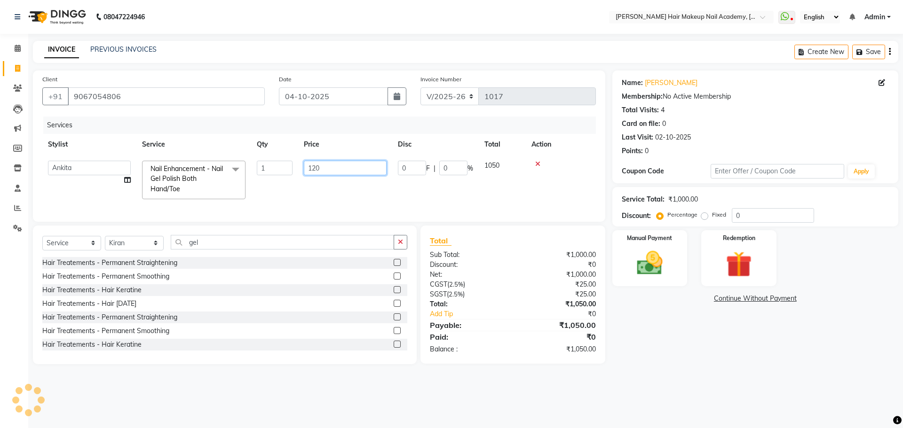  Describe the element at coordinates (89, 144) in the screenshot. I see `th: Stylist` at that location.